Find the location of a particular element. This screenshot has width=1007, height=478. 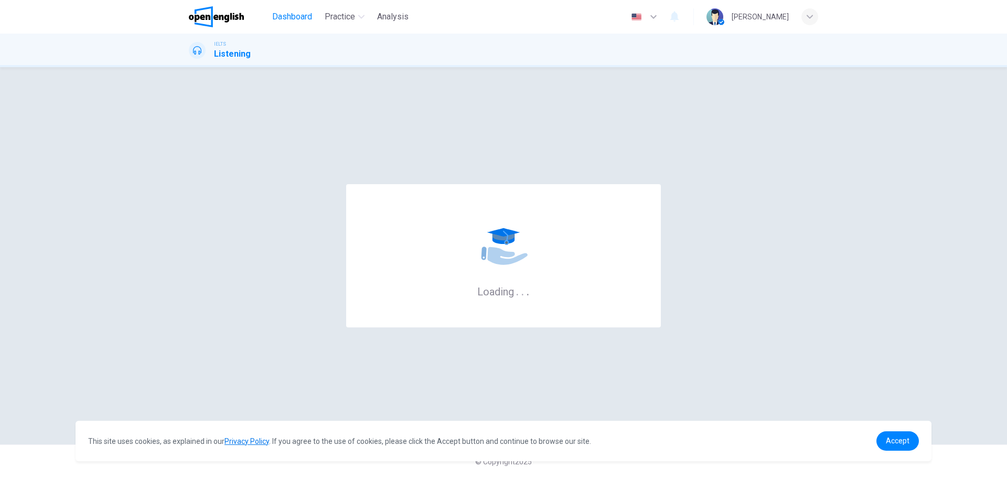

span: This site uses cookies, as explained in our . If you agree to the use of cookies, please click th... is located at coordinates (339, 441).